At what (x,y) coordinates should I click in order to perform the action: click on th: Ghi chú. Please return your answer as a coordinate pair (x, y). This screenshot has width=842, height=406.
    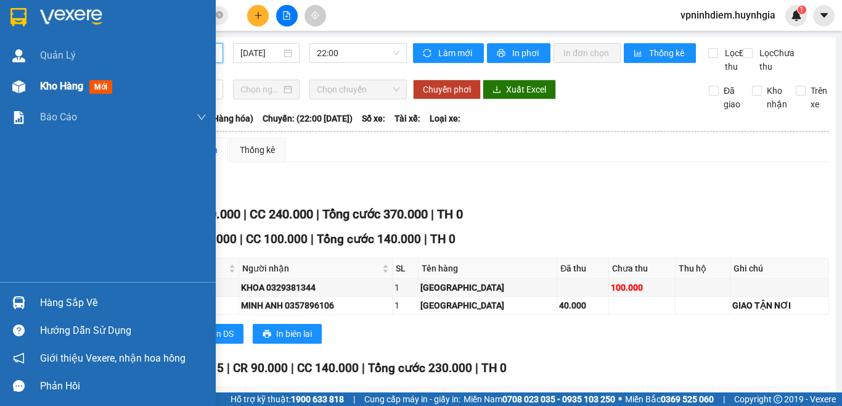
    Looking at the image, I should click on (780, 268).